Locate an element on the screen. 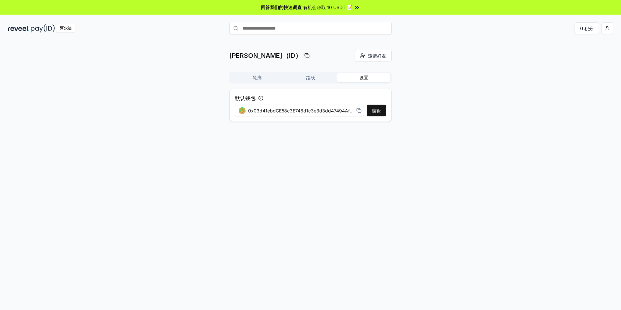 This screenshot has width=621, height=310. img: pay_id is located at coordinates (43, 28).